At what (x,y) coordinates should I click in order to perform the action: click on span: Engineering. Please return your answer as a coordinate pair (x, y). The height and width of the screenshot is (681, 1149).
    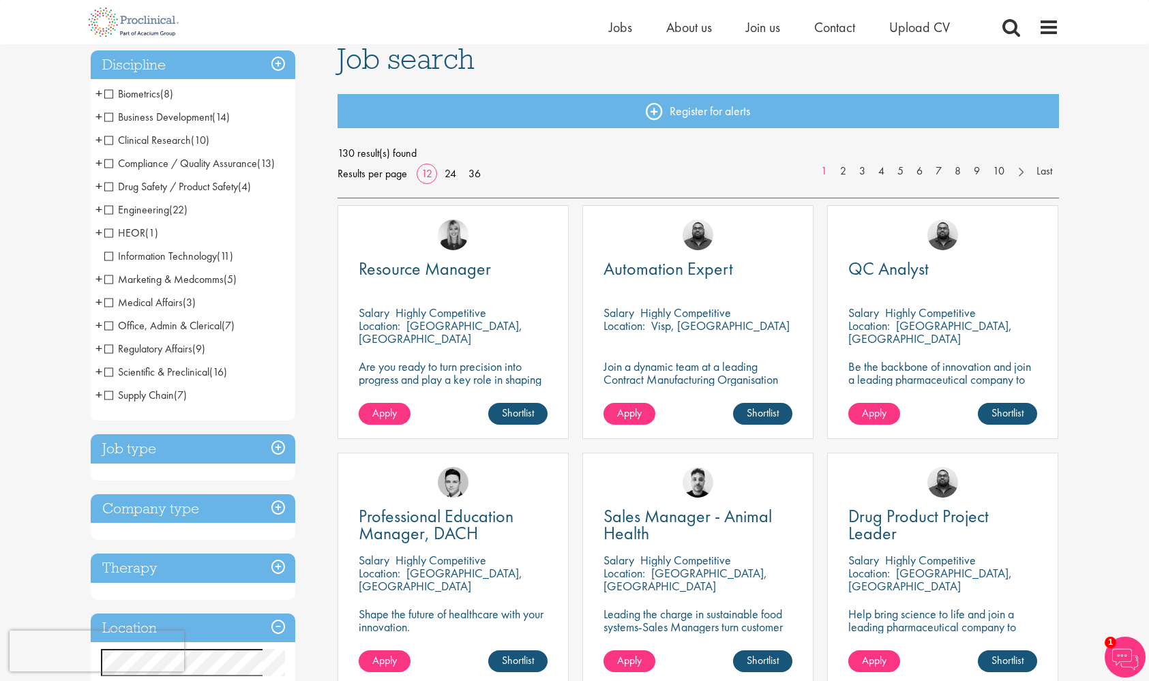
    Looking at the image, I should click on (136, 209).